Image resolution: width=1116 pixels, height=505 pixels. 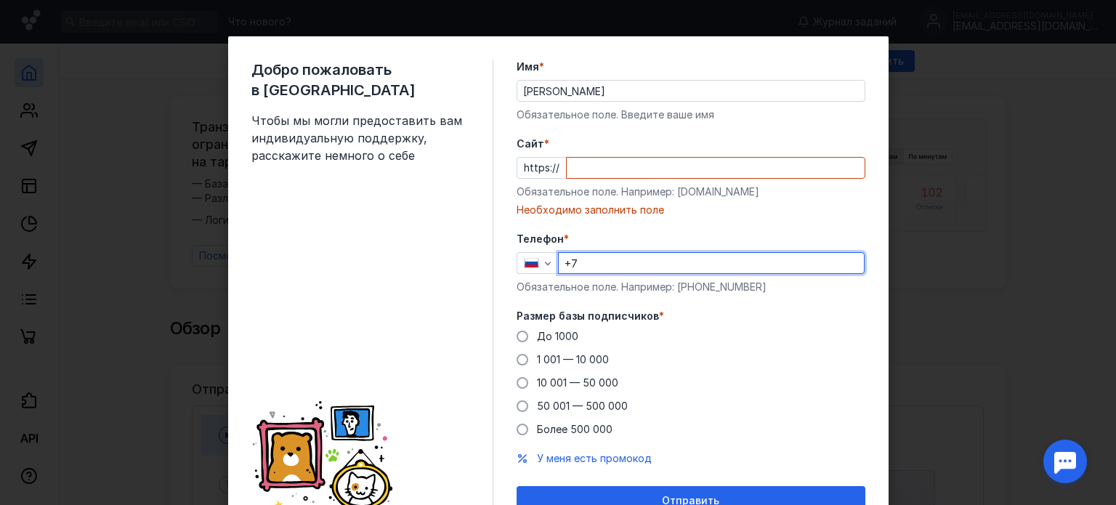 What do you see at coordinates (575, 429) in the screenshot?
I see `span: Более 500 000` at bounding box center [575, 429].